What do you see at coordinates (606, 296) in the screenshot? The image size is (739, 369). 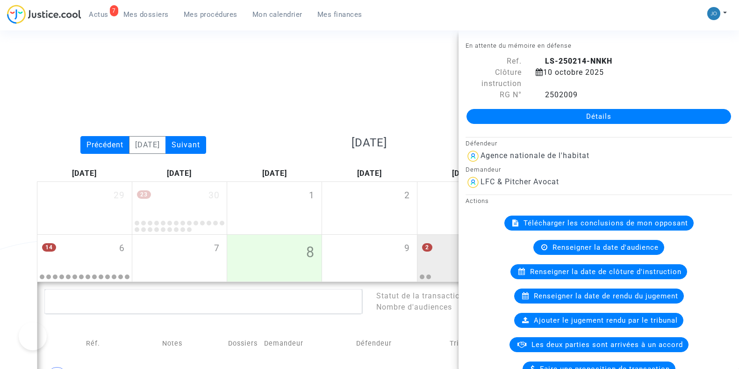 I see `span: Renseigner la date de rendu du jugement` at bounding box center [606, 296].